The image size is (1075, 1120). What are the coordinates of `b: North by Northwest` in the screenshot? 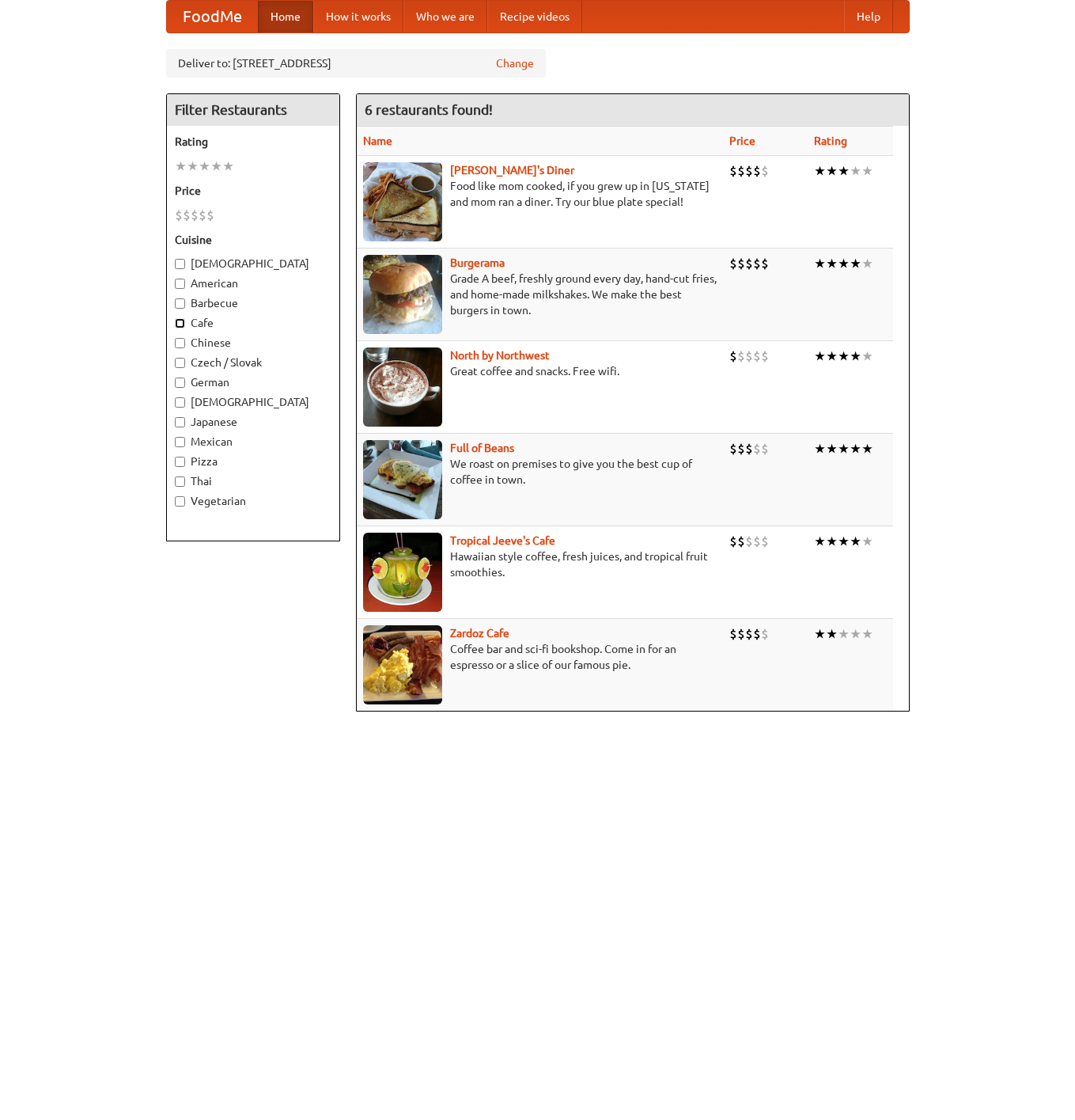 It's located at (500, 356).